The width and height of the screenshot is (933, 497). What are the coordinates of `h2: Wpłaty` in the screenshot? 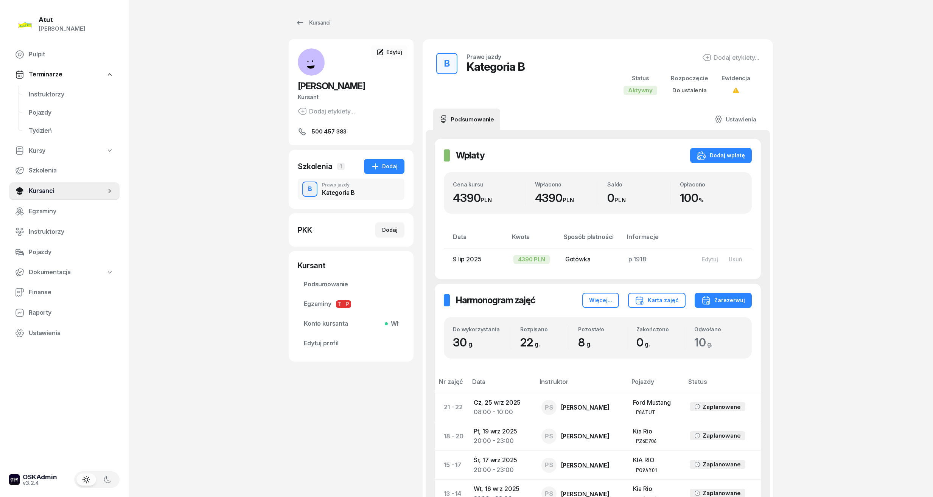 It's located at (470, 155).